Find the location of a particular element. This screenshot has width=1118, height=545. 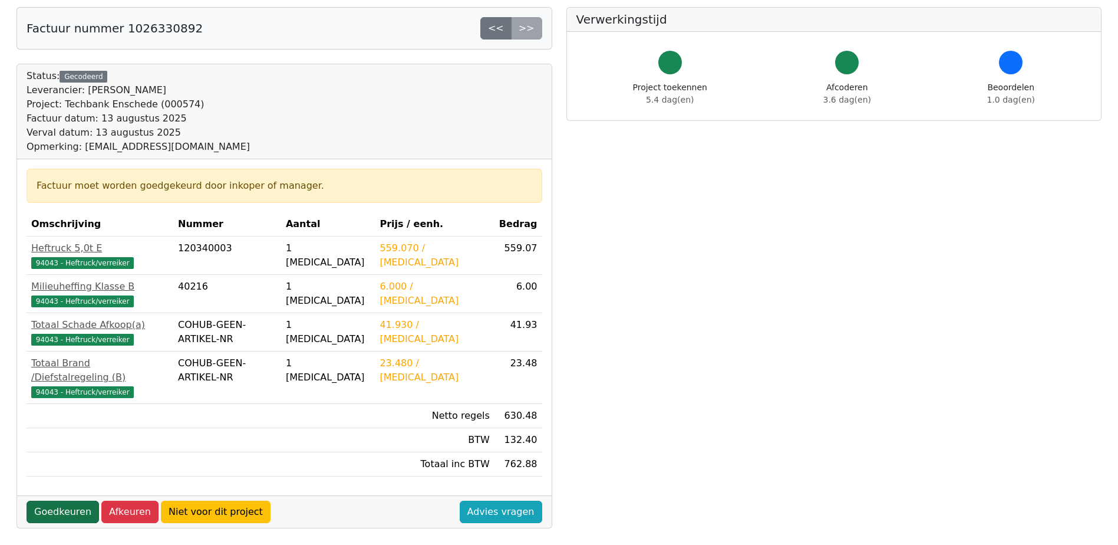

th: Prijs / eenh. is located at coordinates (434, 224).